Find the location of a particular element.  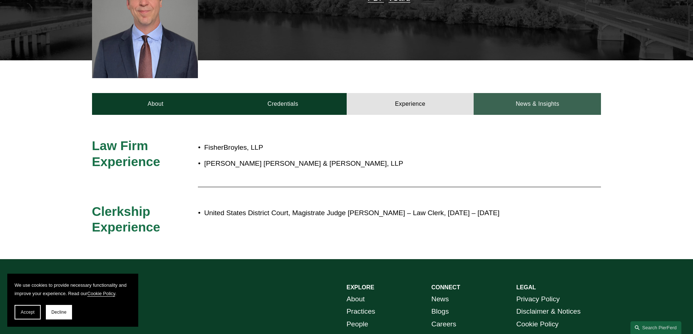

strong: CONNECT is located at coordinates (445, 287).